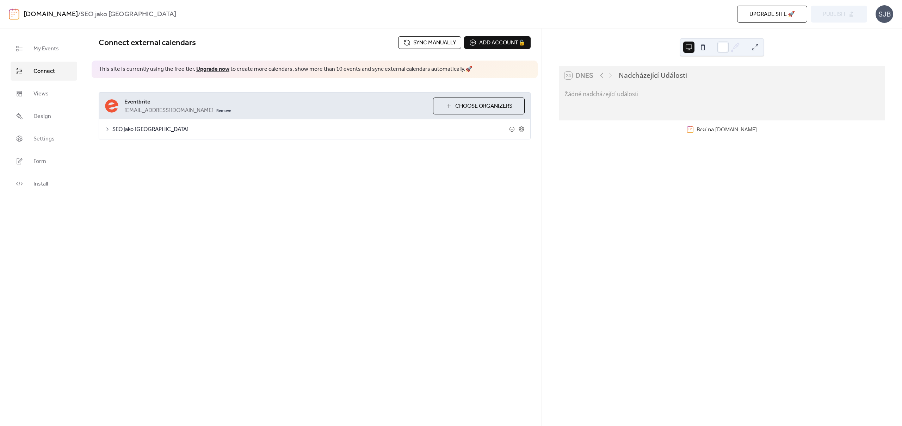  Describe the element at coordinates (884, 14) in the screenshot. I see `div: SJB` at that location.